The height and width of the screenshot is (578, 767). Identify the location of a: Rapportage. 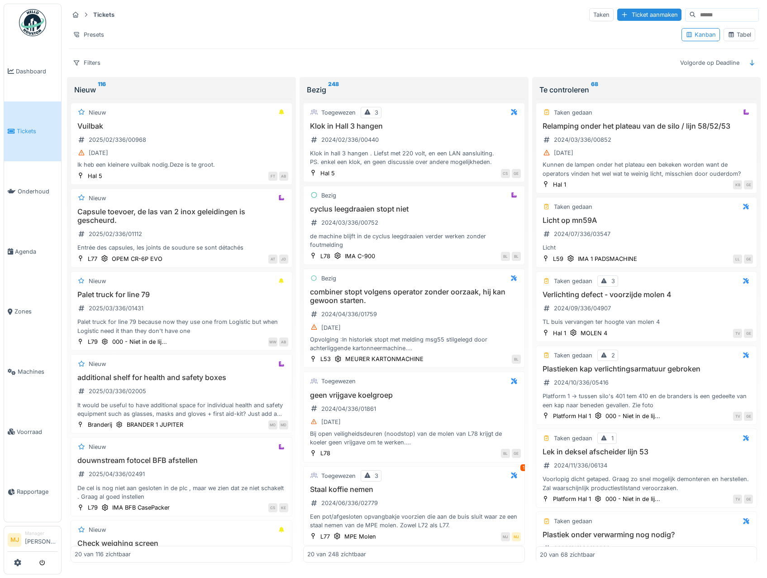
(33, 492).